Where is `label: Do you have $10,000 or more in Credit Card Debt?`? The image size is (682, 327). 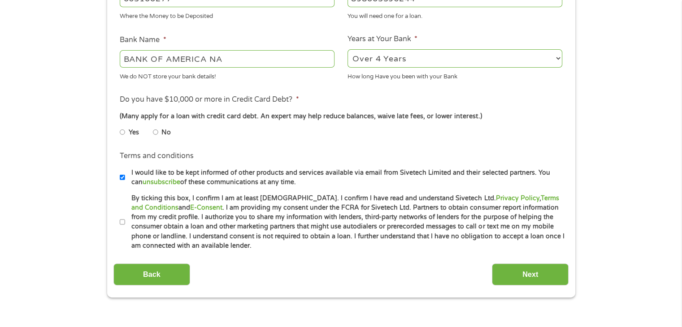 label: Do you have $10,000 or more in Credit Card Debt? is located at coordinates (209, 100).